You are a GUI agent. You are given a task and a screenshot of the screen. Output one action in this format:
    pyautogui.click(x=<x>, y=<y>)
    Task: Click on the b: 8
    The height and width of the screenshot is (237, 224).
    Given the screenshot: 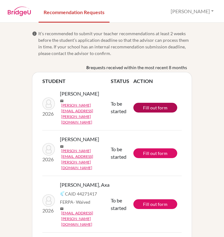 What is the action you would take?
    pyautogui.click(x=88, y=67)
    